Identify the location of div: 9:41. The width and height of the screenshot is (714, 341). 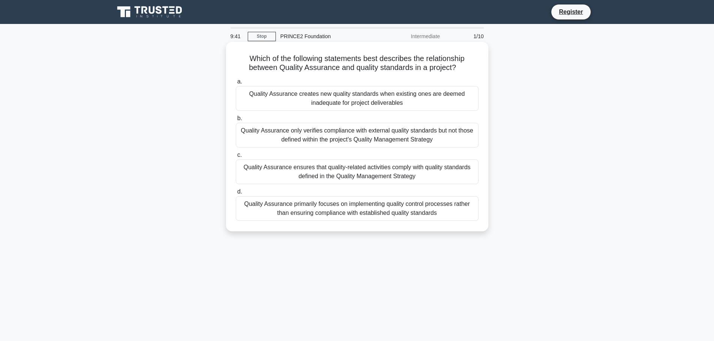
(237, 36).